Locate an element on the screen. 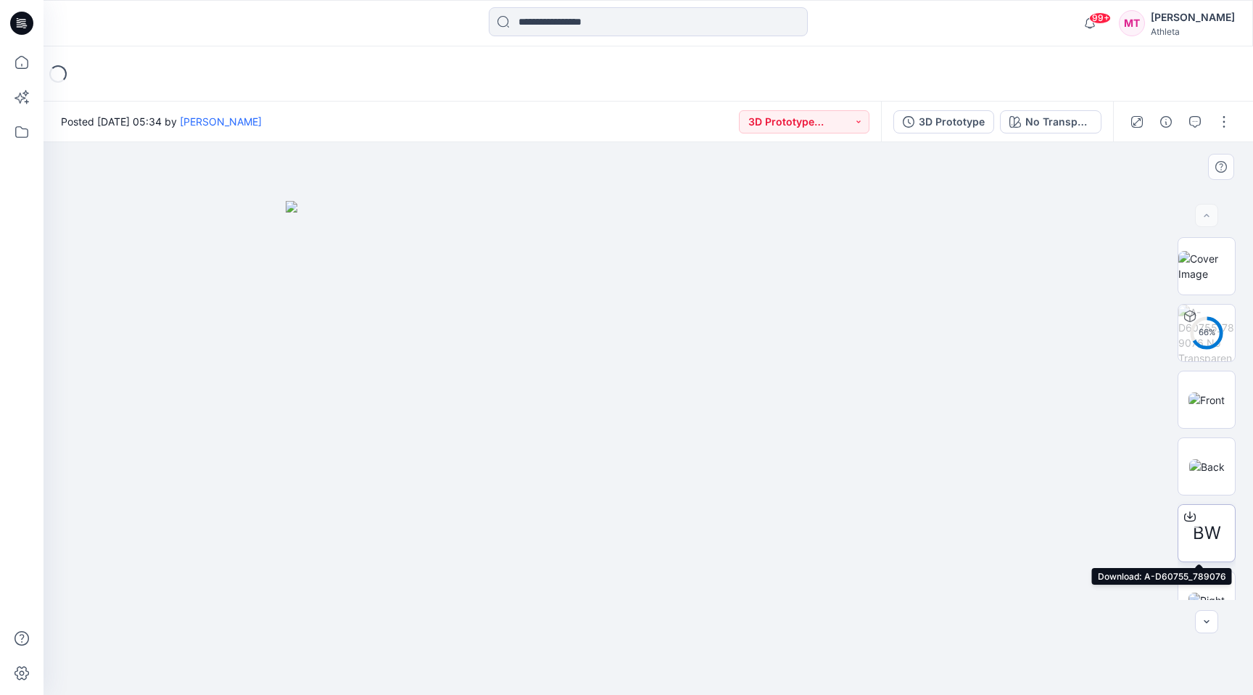 The image size is (1253, 695). span: BW is located at coordinates (1206, 533).